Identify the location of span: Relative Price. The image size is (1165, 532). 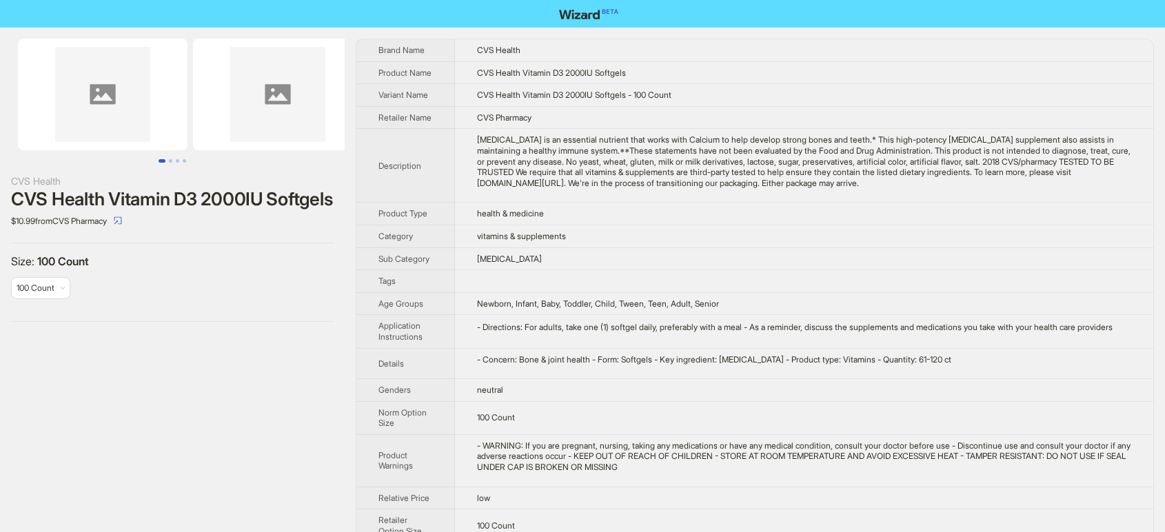
(404, 498).